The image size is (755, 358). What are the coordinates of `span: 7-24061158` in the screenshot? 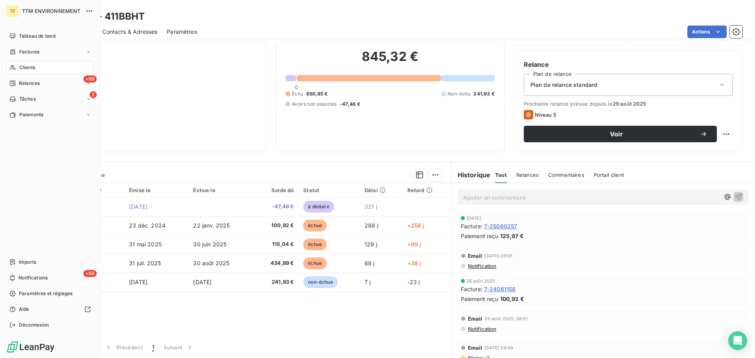 It's located at (500, 289).